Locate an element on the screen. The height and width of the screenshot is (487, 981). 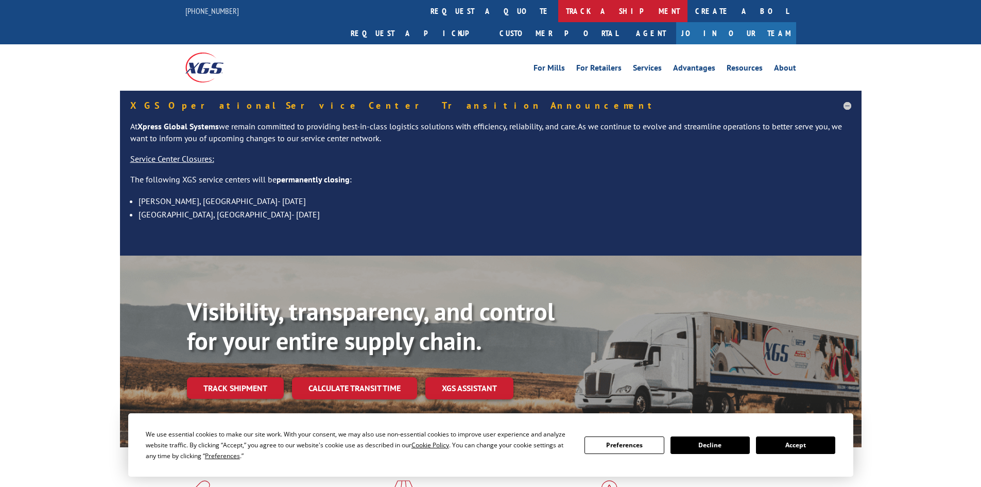
span: Preferences is located at coordinates (222, 455).